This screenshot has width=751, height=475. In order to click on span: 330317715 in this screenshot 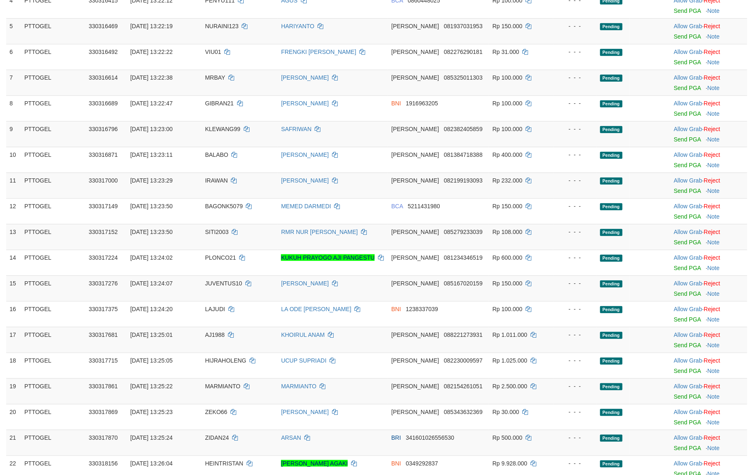, I will do `click(103, 360)`.